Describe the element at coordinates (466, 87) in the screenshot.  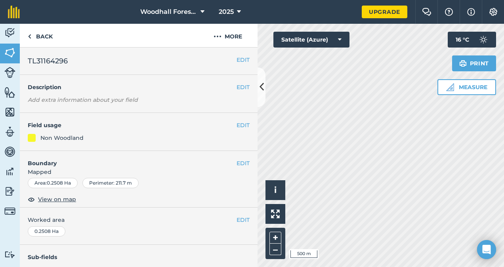
I see `button: Measure` at that location.